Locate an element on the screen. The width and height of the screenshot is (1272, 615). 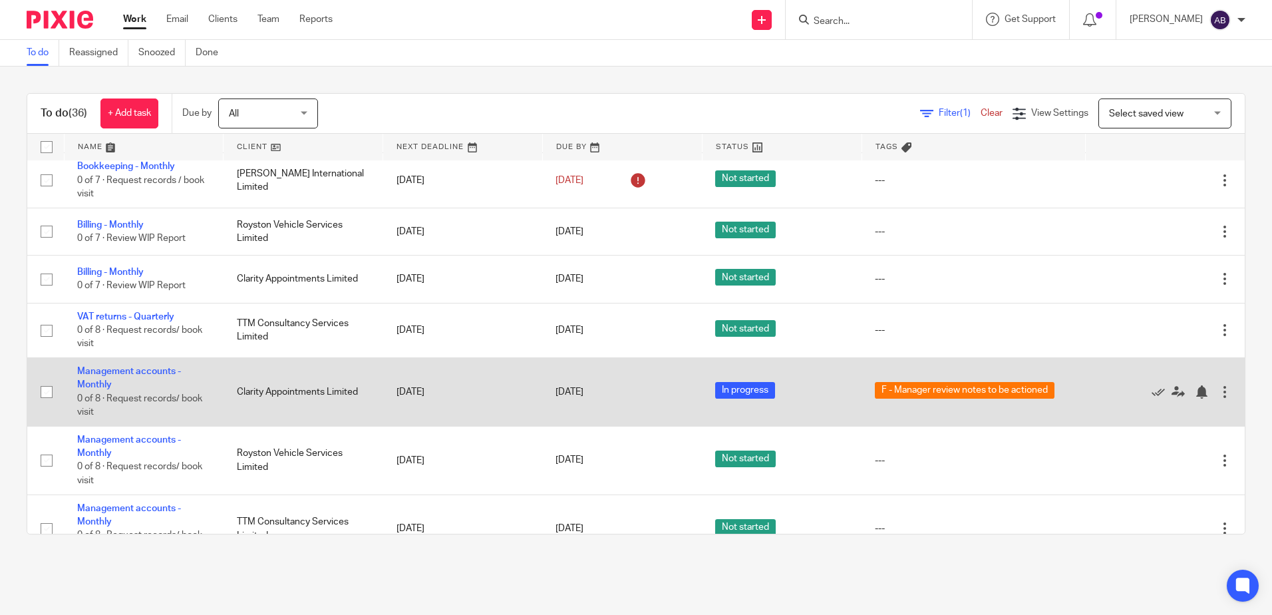
a: Email is located at coordinates (177, 19).